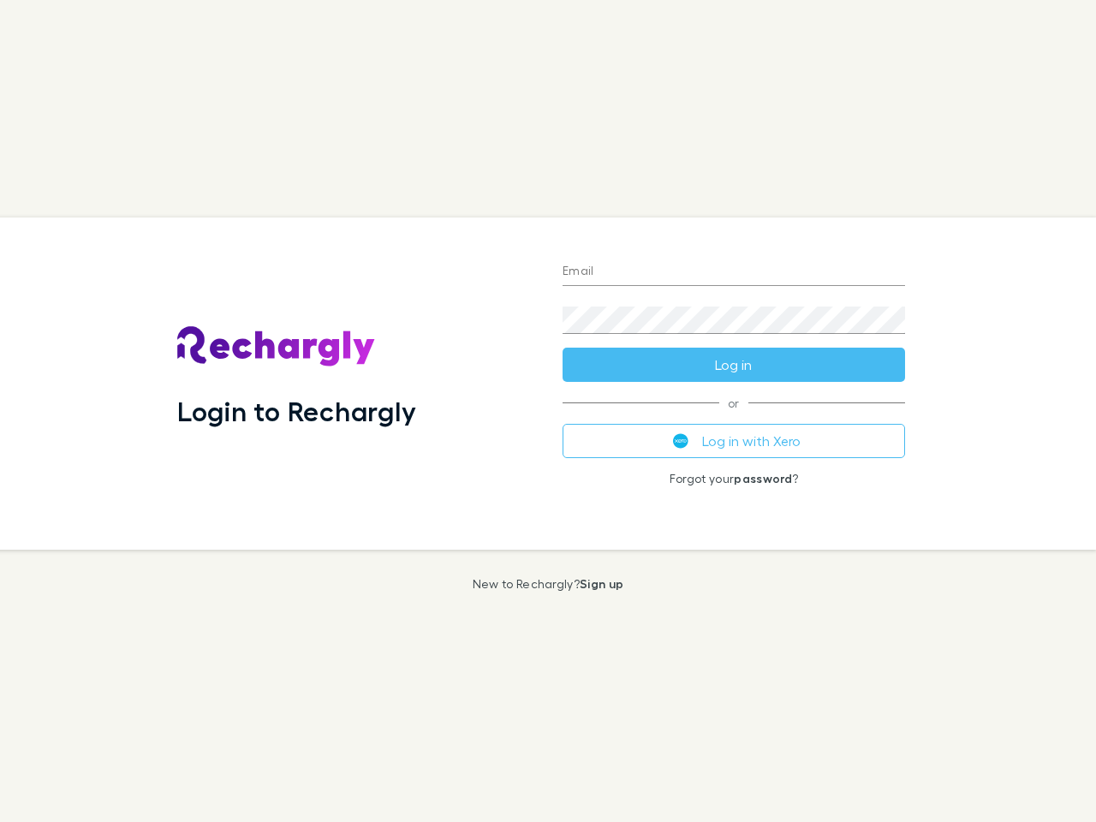 The height and width of the screenshot is (822, 1096). What do you see at coordinates (276, 347) in the screenshot?
I see `img: Rechargly's Logo` at bounding box center [276, 347].